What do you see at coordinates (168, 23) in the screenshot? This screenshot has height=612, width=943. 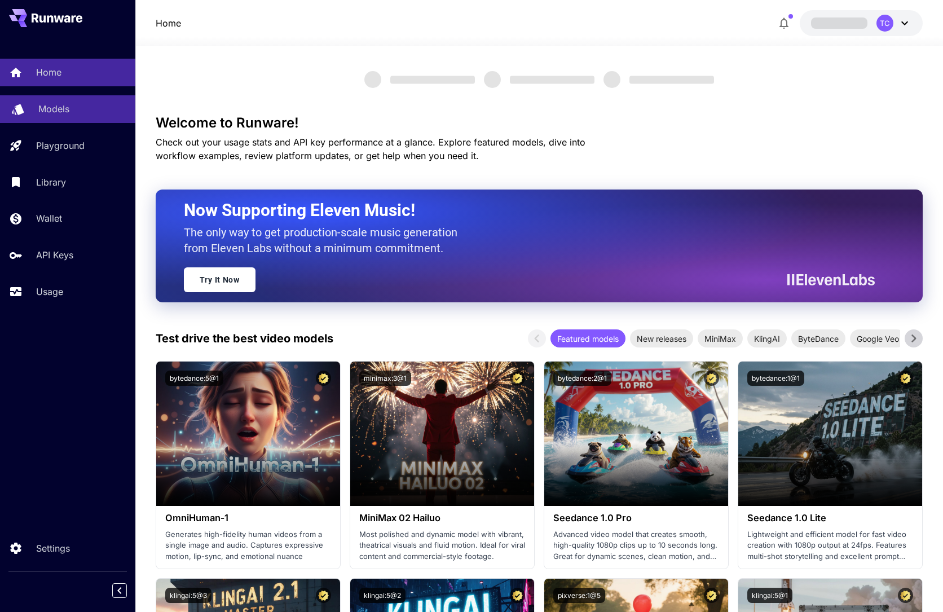 I see `nav: breadcrumb` at bounding box center [168, 23].